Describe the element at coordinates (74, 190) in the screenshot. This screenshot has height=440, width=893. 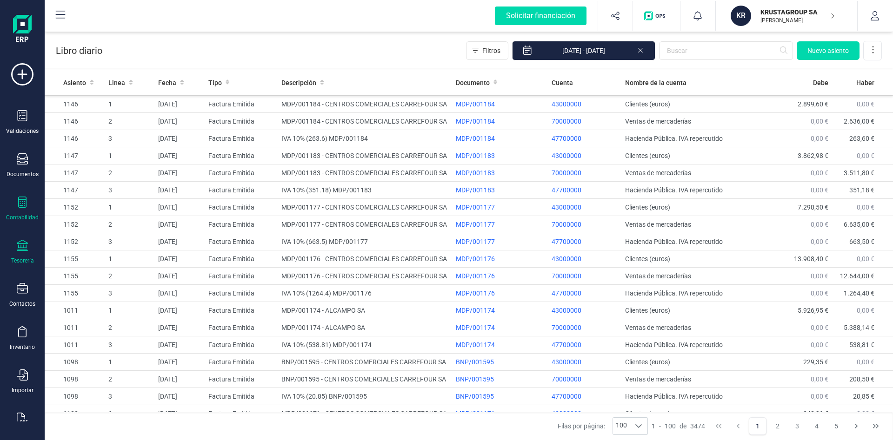
I see `td: 1147` at that location.